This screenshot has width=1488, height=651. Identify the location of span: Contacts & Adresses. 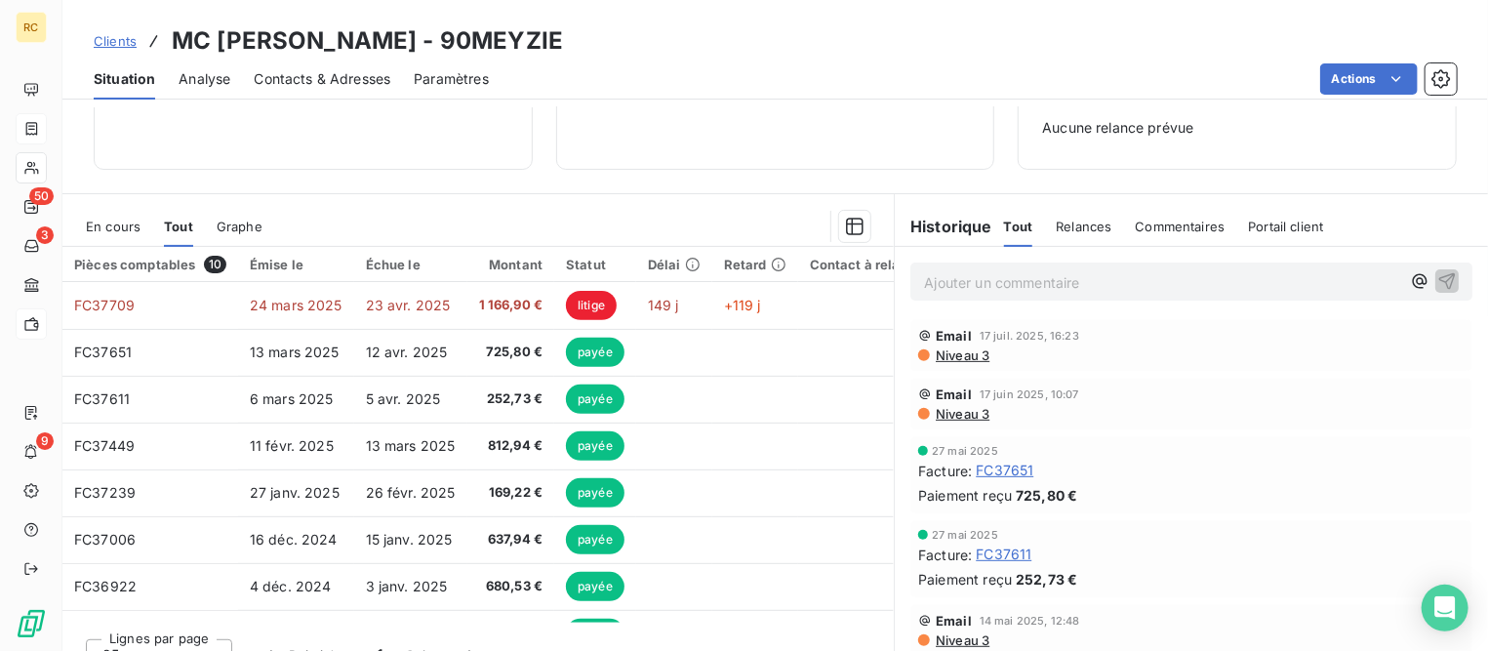
(322, 79).